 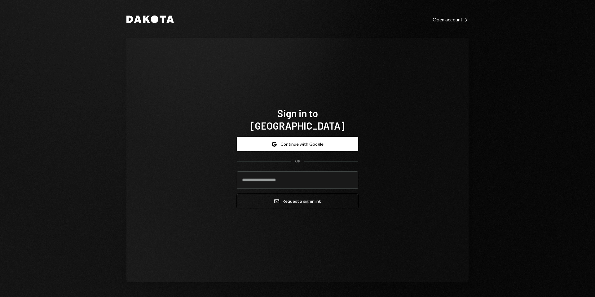 What do you see at coordinates (297, 161) in the screenshot?
I see `div: OR` at bounding box center [297, 161].